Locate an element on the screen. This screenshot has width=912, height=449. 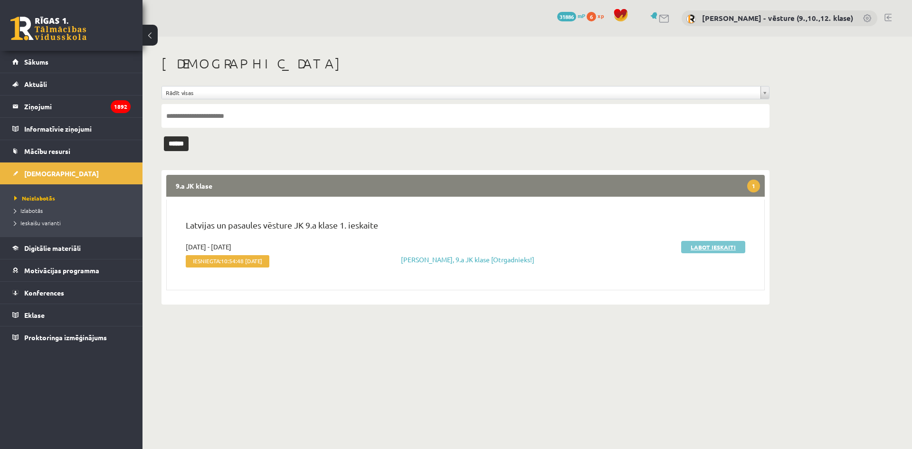
a: Rīgas 1. Tālmācības vidusskola is located at coordinates (48, 29).